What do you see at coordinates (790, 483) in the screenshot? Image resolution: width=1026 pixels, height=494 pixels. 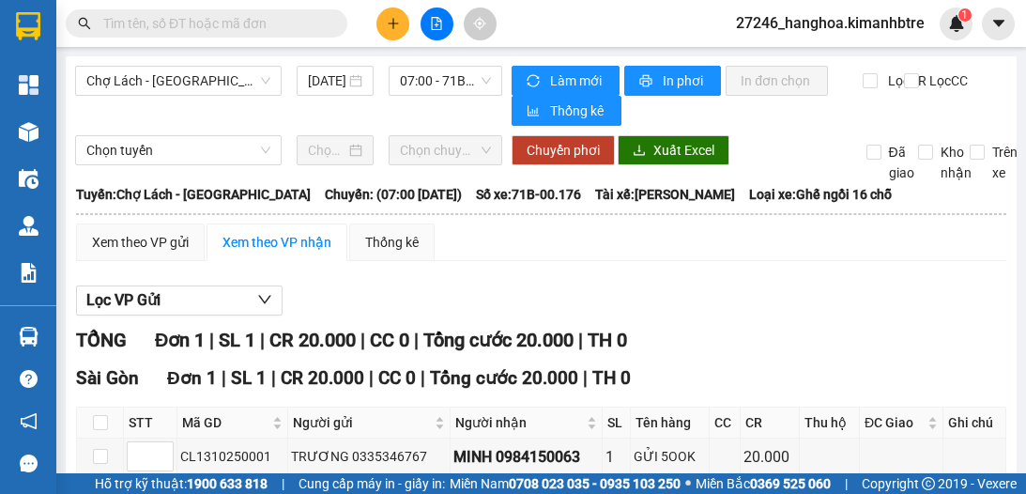 I see `strong: 0369 525 060` at bounding box center [790, 483].